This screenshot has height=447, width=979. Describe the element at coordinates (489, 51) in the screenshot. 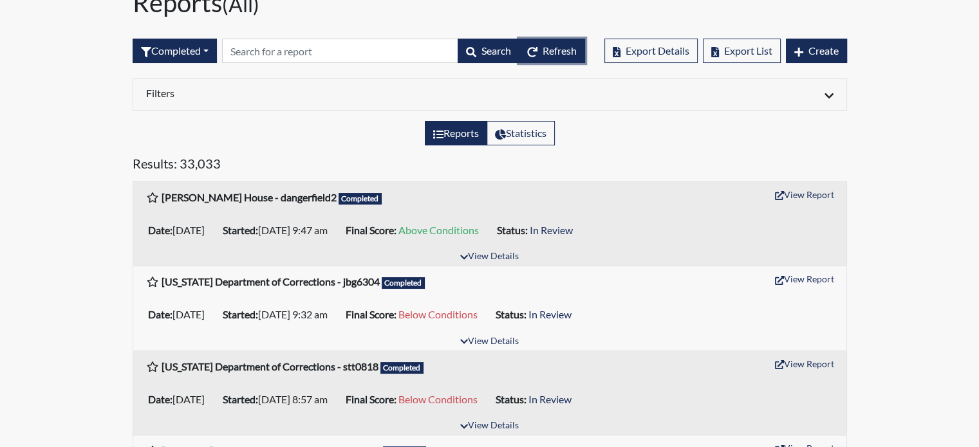

I see `button: Search` at that location.